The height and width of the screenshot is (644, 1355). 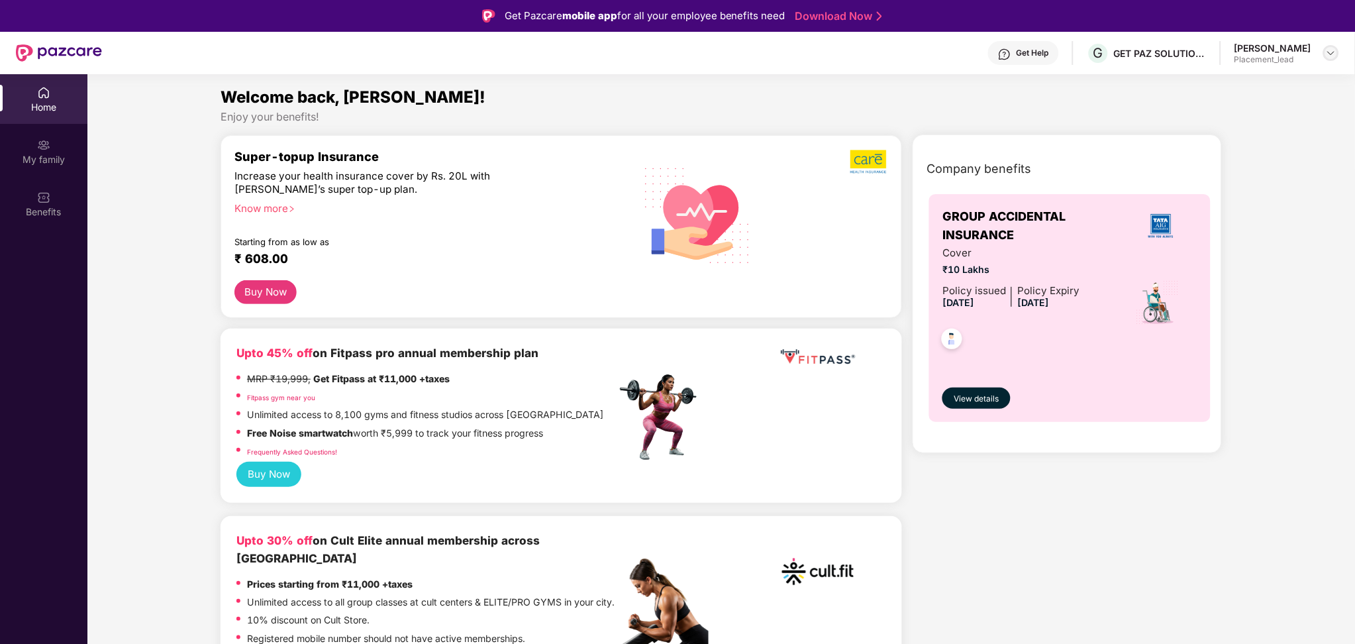 What do you see at coordinates (274, 540) in the screenshot?
I see `b: Upto 30% off` at bounding box center [274, 540].